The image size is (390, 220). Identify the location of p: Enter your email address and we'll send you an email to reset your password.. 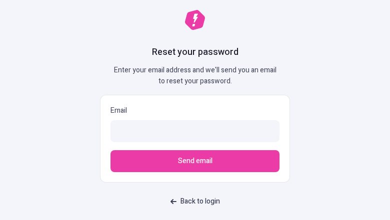
(195, 76).